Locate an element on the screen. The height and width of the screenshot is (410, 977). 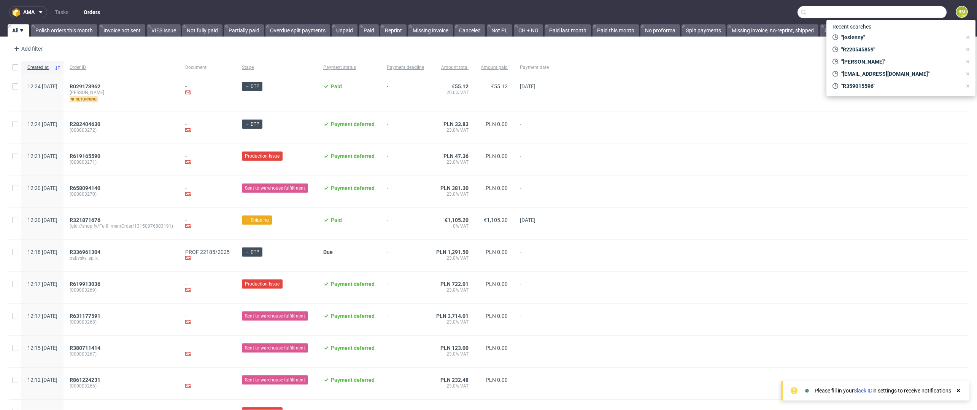
a: Split payments is located at coordinates (704, 30).